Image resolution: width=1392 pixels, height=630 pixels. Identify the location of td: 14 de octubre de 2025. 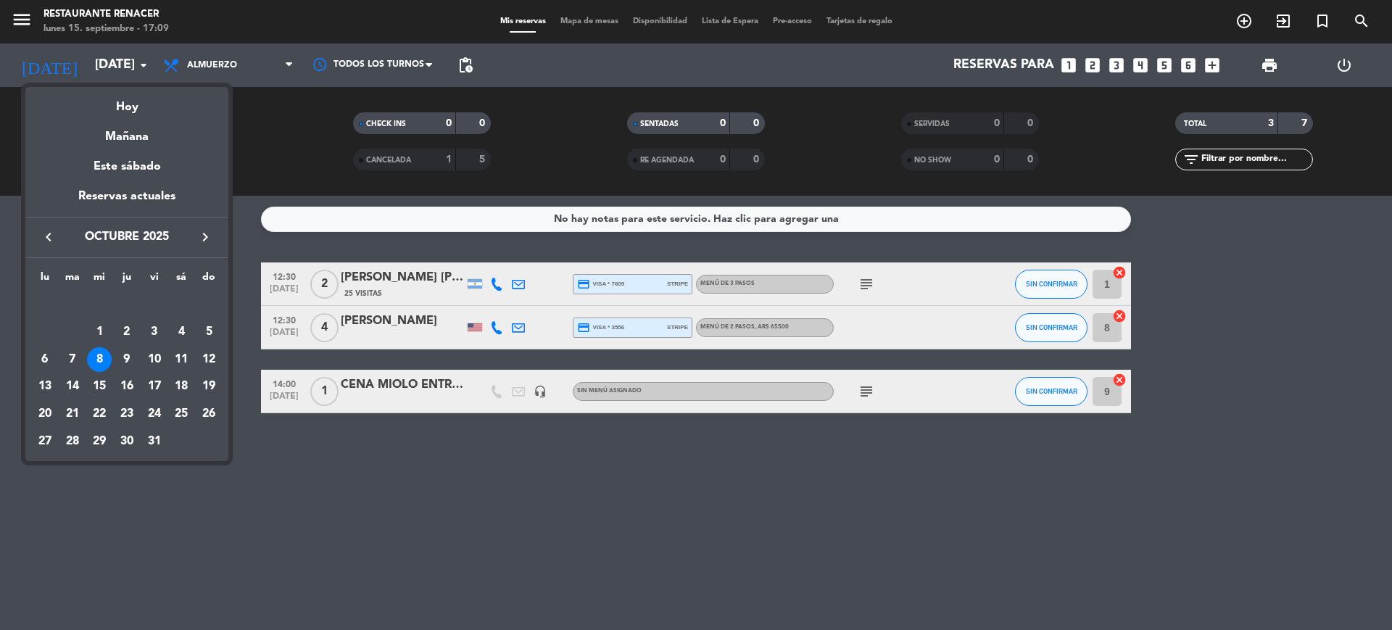
(72, 386).